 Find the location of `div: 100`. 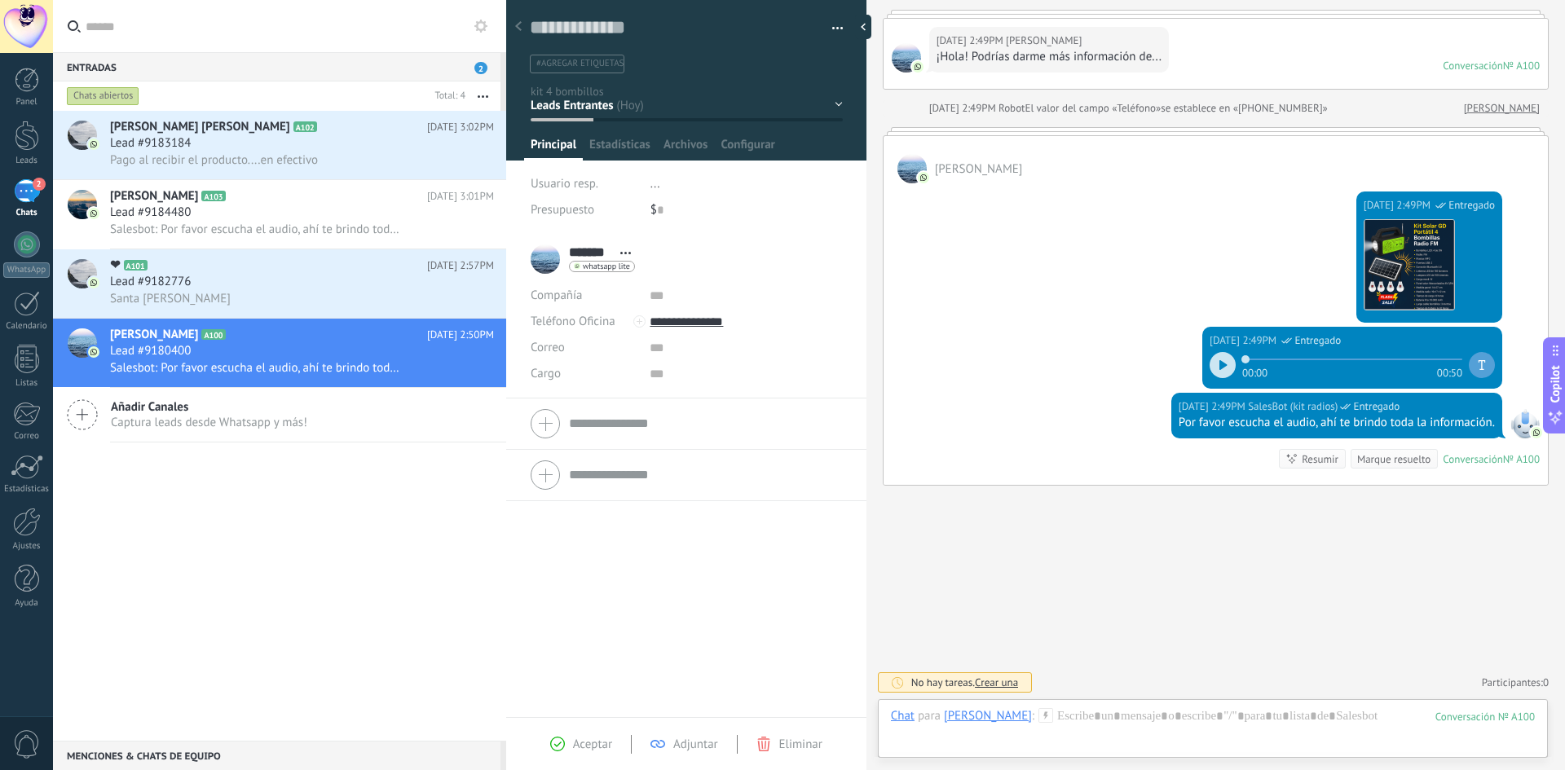

div: 100 is located at coordinates (1485, 716).